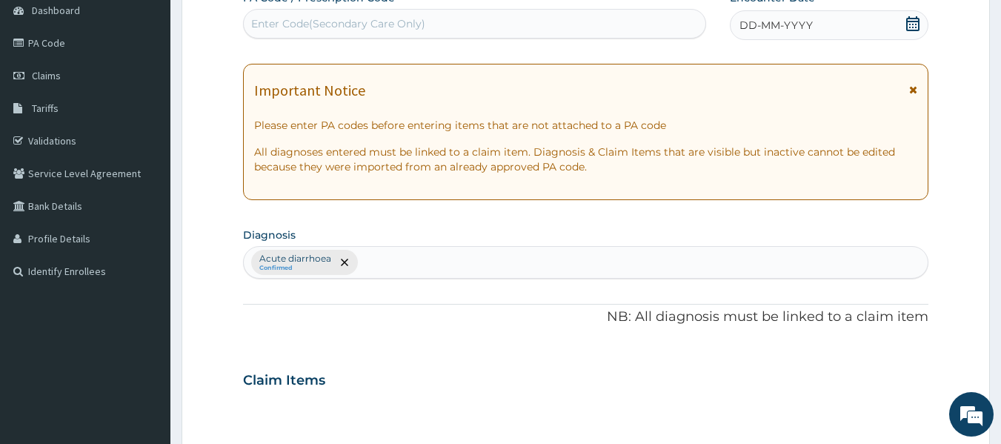 This screenshot has width=1001, height=444. What do you see at coordinates (56, 10) in the screenshot?
I see `span: Dashboard` at bounding box center [56, 10].